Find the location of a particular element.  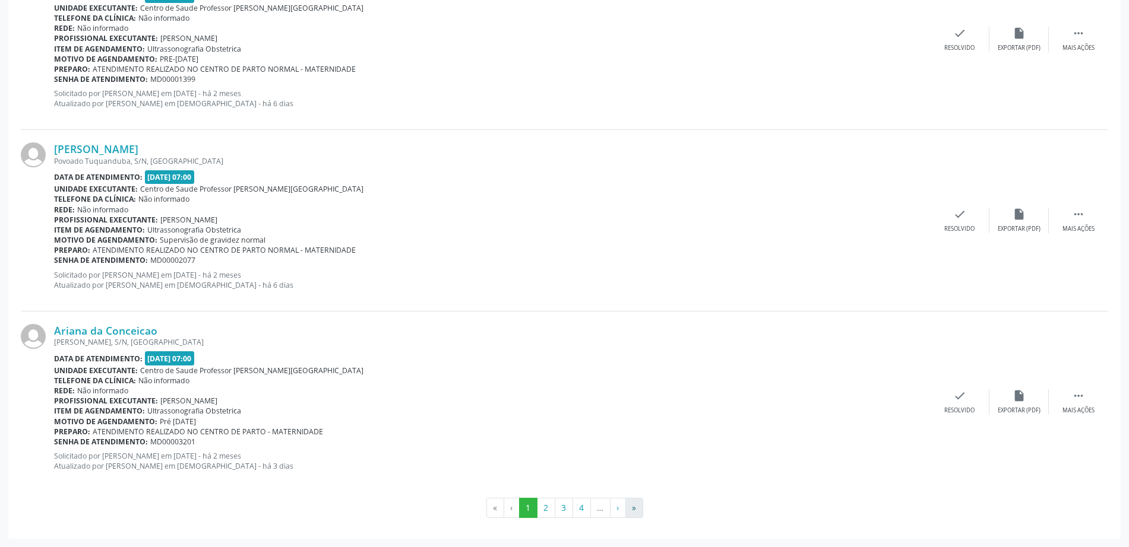

span: Supervisão de gravidez normal is located at coordinates (213, 240).